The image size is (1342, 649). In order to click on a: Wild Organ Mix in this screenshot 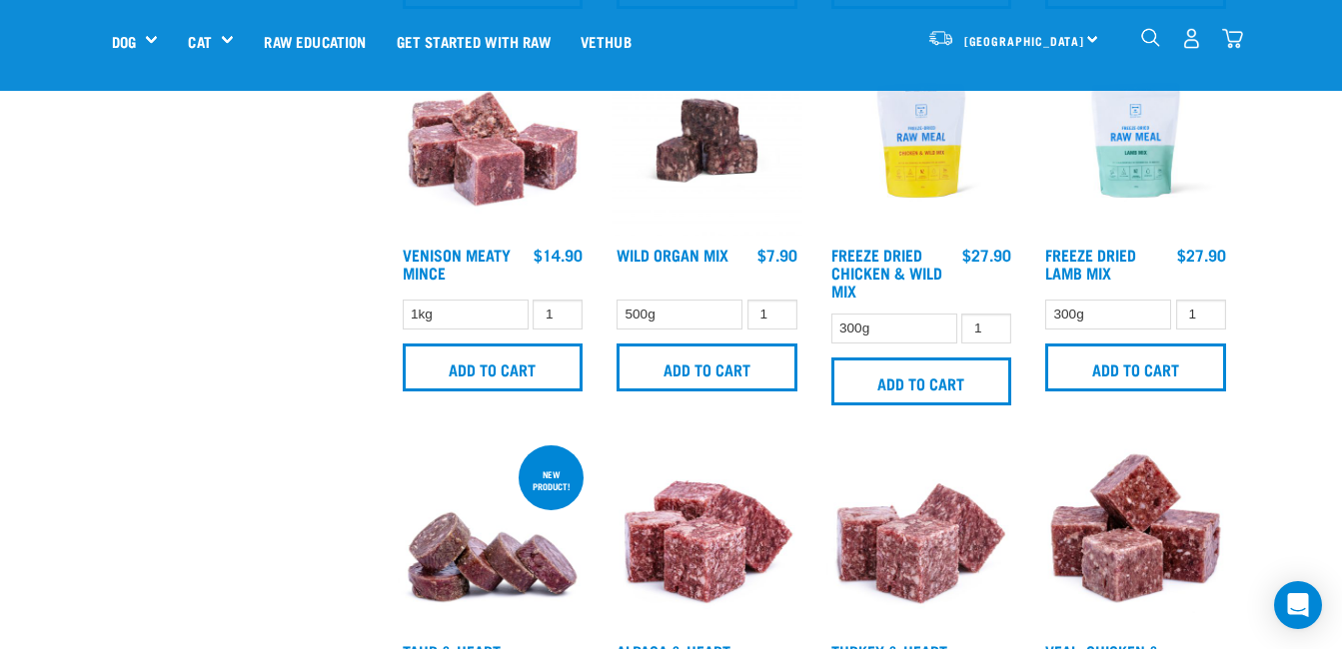, I will do `click(672, 254)`.